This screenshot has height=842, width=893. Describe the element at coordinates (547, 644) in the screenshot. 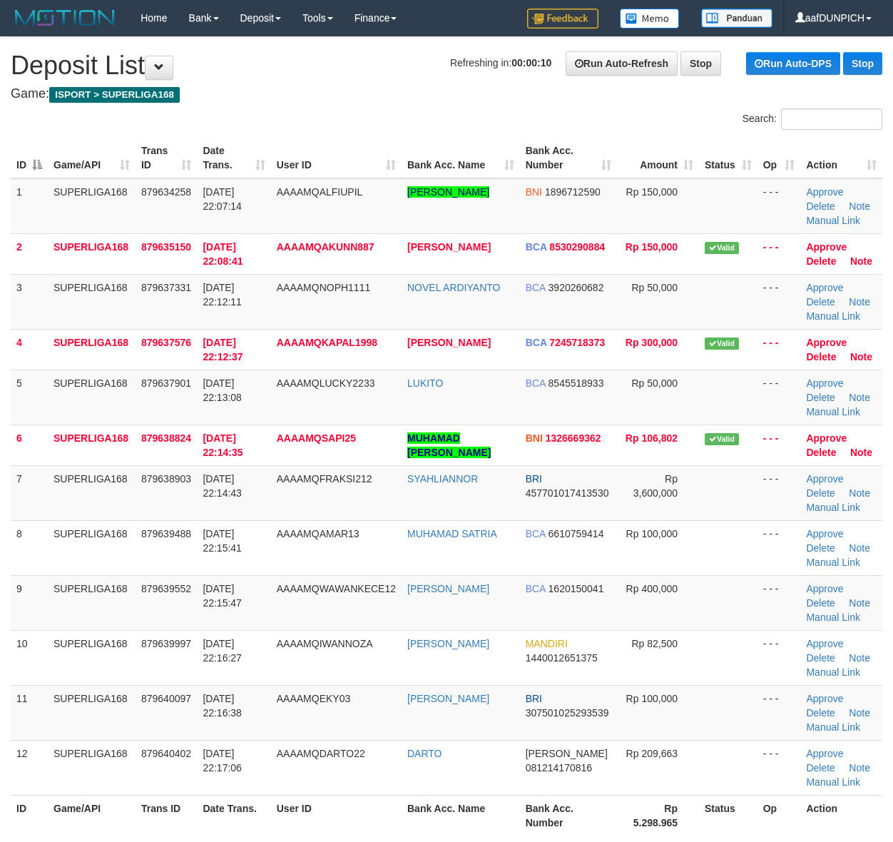

I see `span: MANDIRI` at that location.